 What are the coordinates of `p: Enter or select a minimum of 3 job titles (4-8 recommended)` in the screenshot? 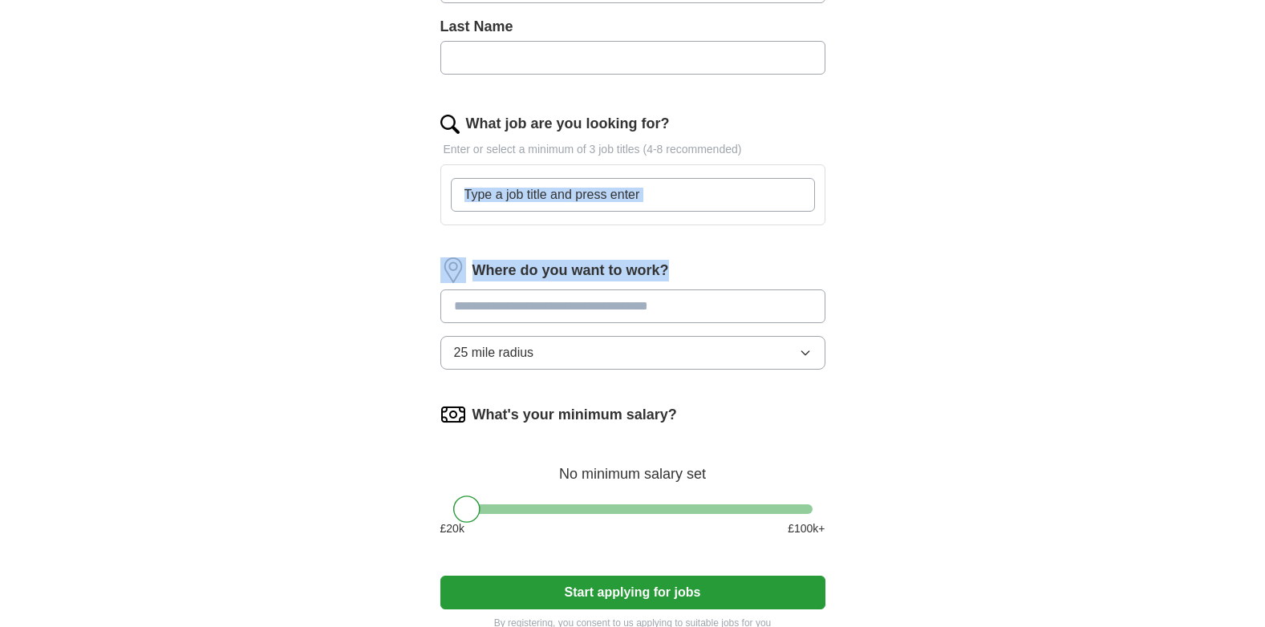 It's located at (633, 149).